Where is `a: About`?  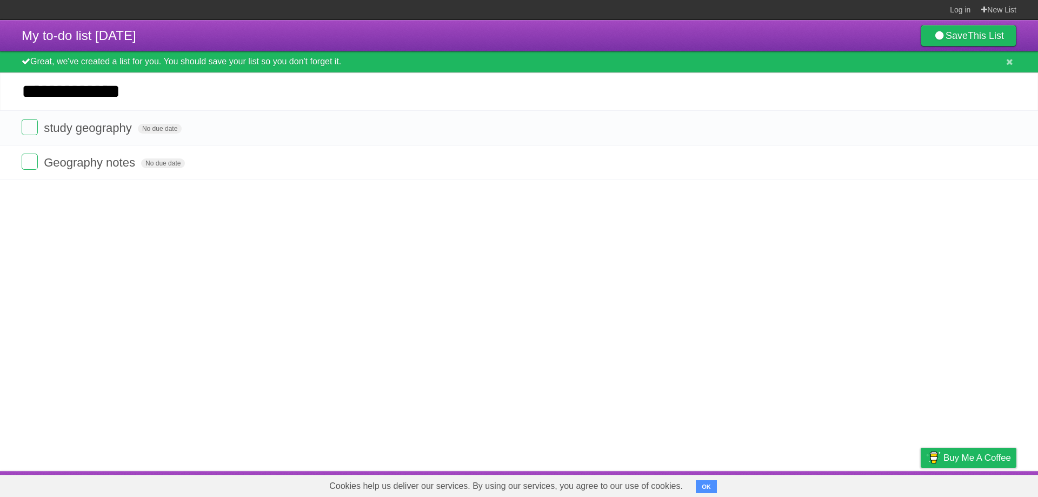 a: About is located at coordinates (788, 484).